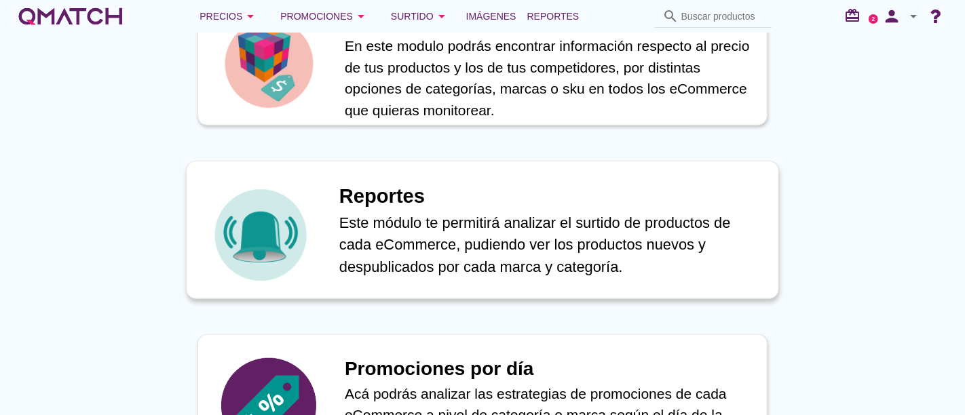  Describe the element at coordinates (549, 78) in the screenshot. I see `p: En este modulo podrás encontrar información respecto al precio de tus productos y los de tus comp...` at that location.